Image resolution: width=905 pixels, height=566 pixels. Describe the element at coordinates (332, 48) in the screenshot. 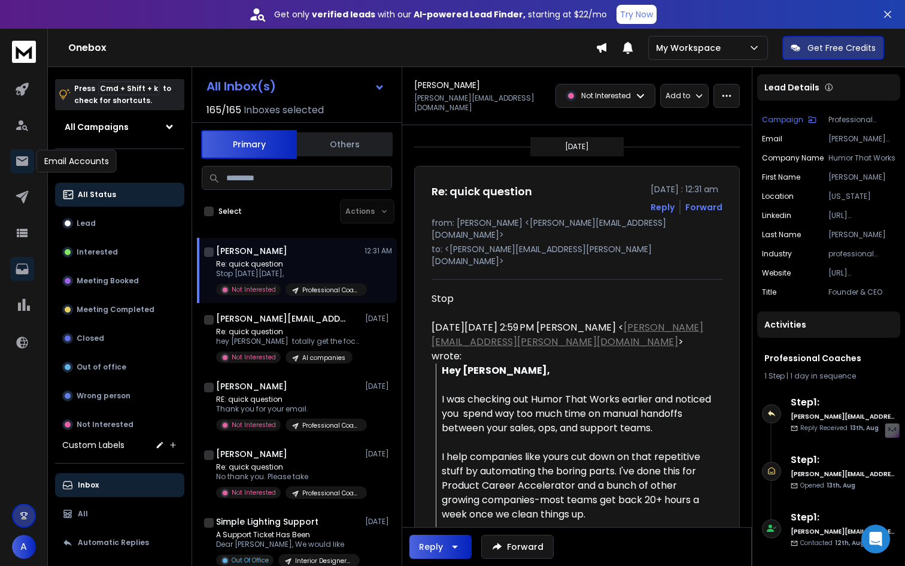

I see `h1: Onebox` at that location.